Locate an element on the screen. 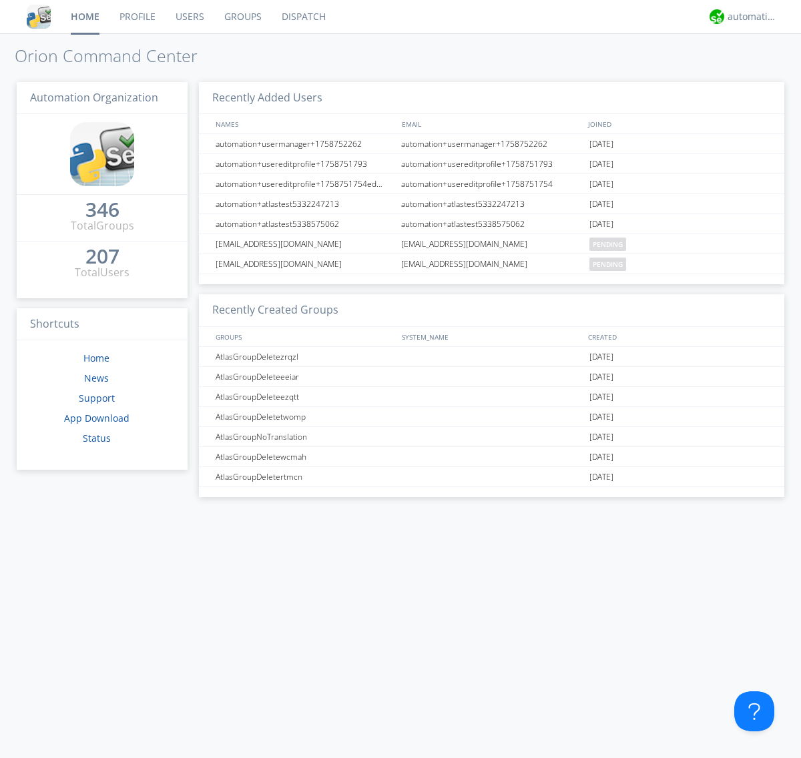 This screenshot has width=801, height=758. div: automation+usereditprofile+1758751754 is located at coordinates (492, 184).